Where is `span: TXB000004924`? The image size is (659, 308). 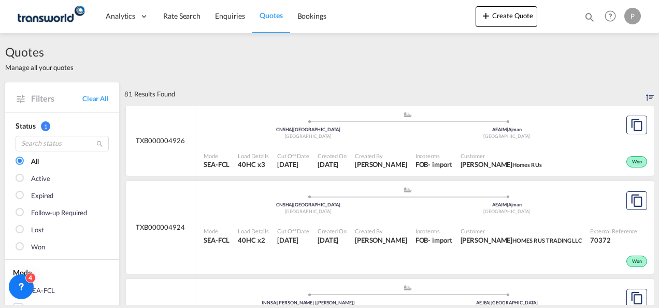
span: TXB000004924 is located at coordinates (160, 227).